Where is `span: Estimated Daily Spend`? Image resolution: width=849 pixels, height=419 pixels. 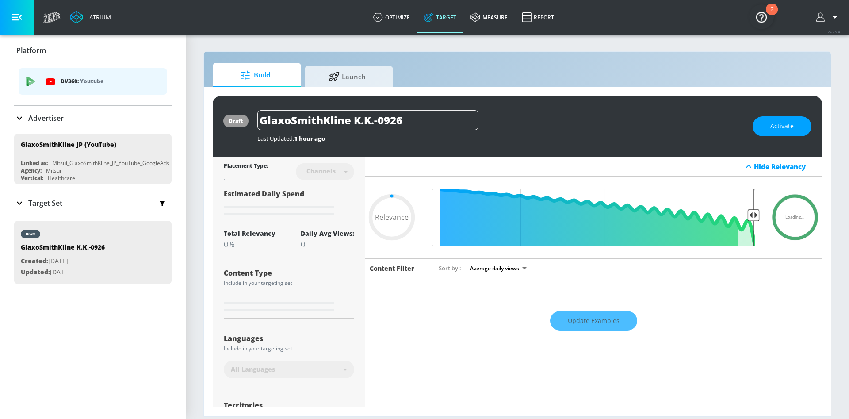 span: Estimated Daily Spend is located at coordinates (264, 194).